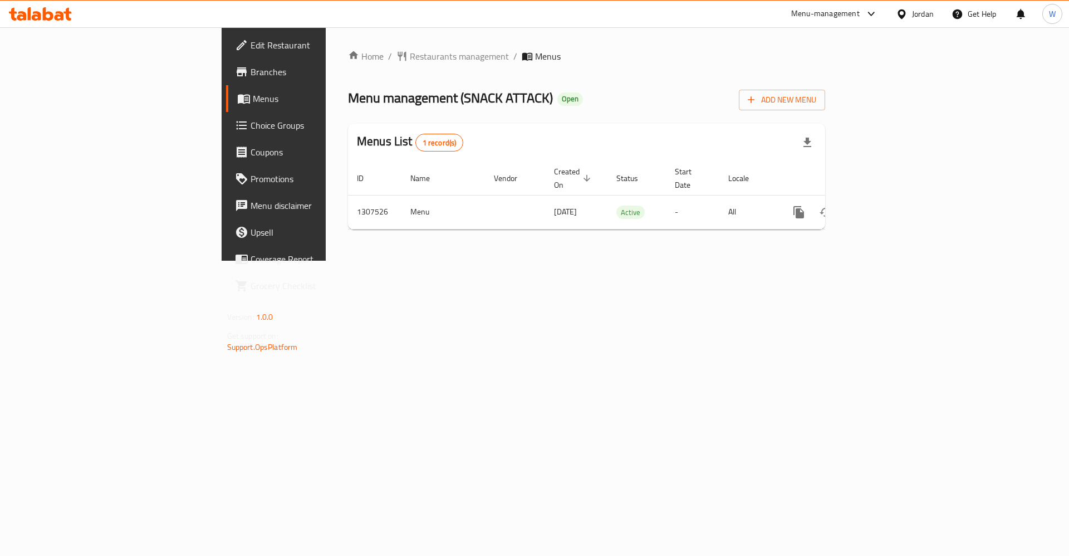 The height and width of the screenshot is (556, 1069). I want to click on span: Name, so click(427, 178).